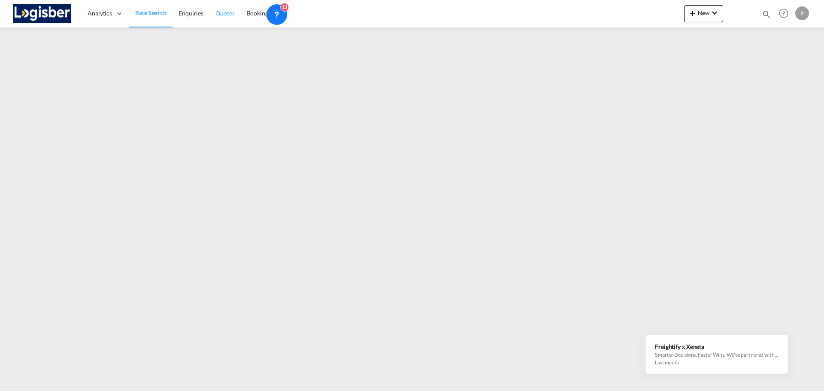 The image size is (824, 391). What do you see at coordinates (703, 14) in the screenshot?
I see `button: icon-plus 400-fgNewicon-chevron-down` at bounding box center [703, 14].